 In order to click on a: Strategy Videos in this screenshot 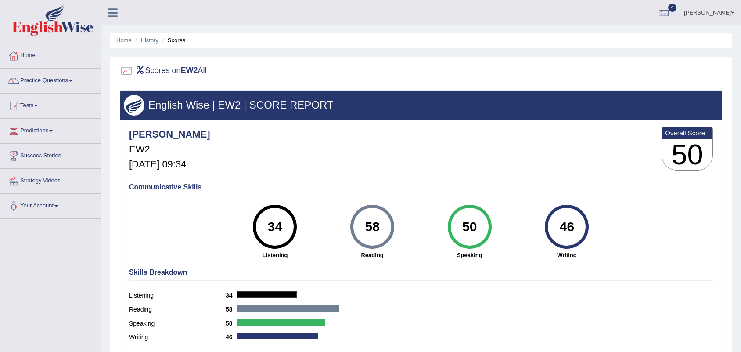, I will do `click(50, 179)`.